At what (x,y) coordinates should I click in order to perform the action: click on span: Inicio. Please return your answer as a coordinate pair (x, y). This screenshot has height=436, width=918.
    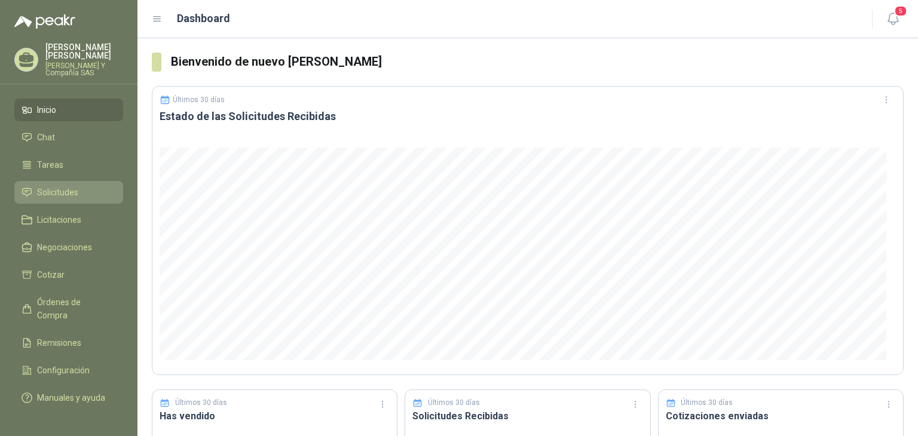
    Looking at the image, I should click on (47, 110).